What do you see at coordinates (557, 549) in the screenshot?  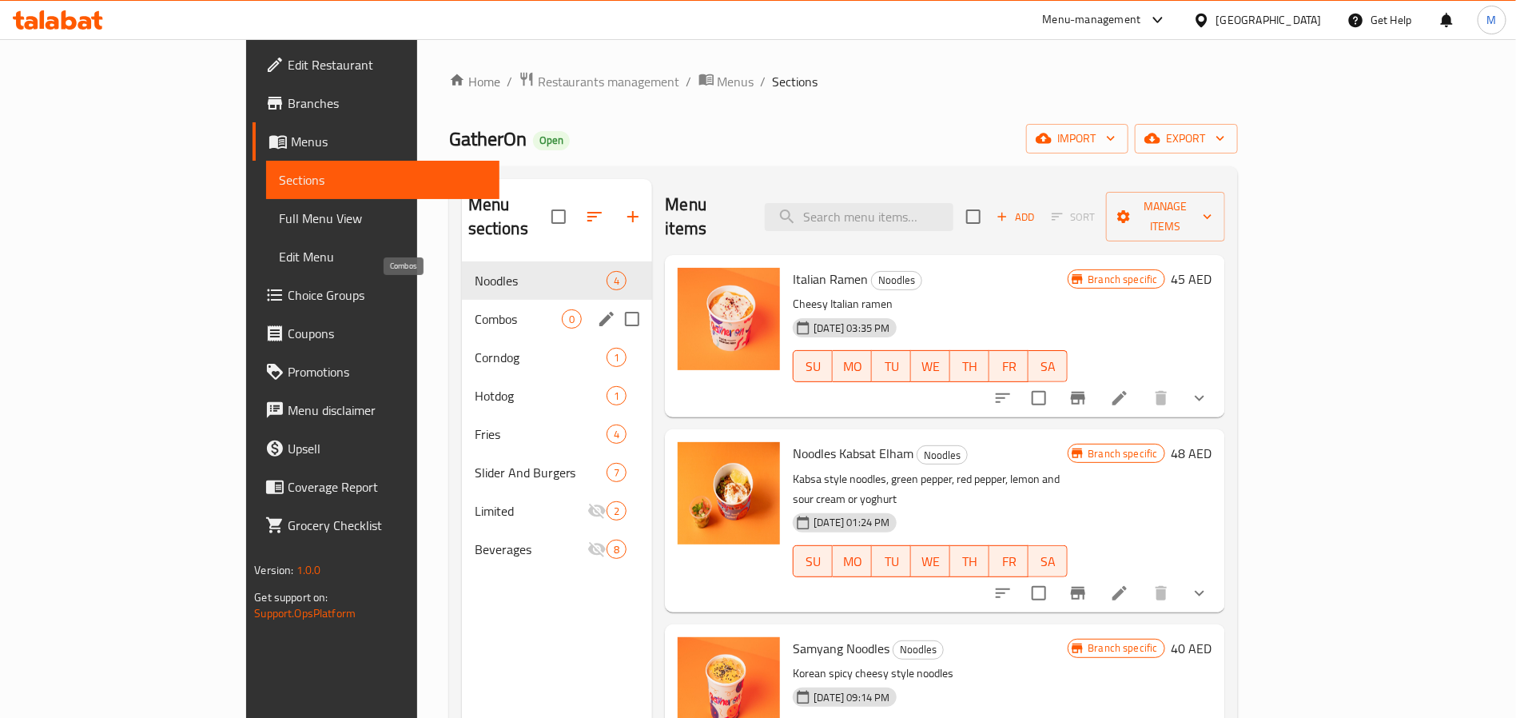 I see `div: Beverages8` at bounding box center [557, 549].